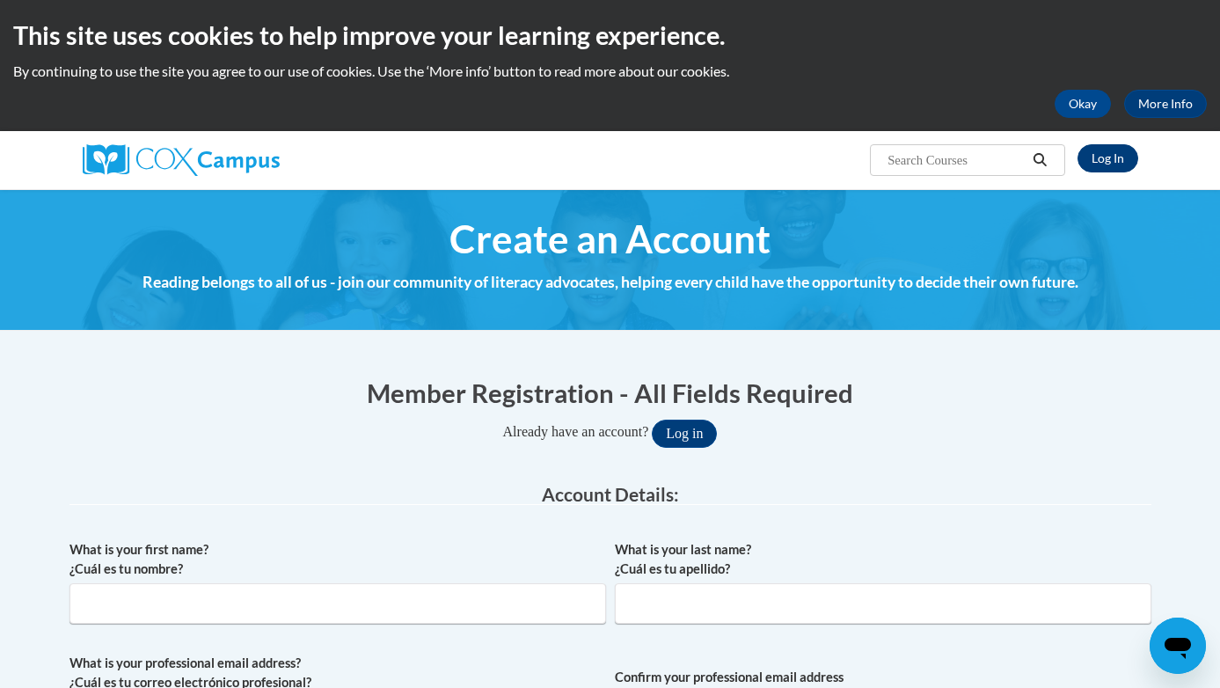 Image resolution: width=1220 pixels, height=688 pixels. What do you see at coordinates (883, 559) in the screenshot?
I see `label: What is your last name? ¿Cuál es tu apellido?` at bounding box center [883, 559].